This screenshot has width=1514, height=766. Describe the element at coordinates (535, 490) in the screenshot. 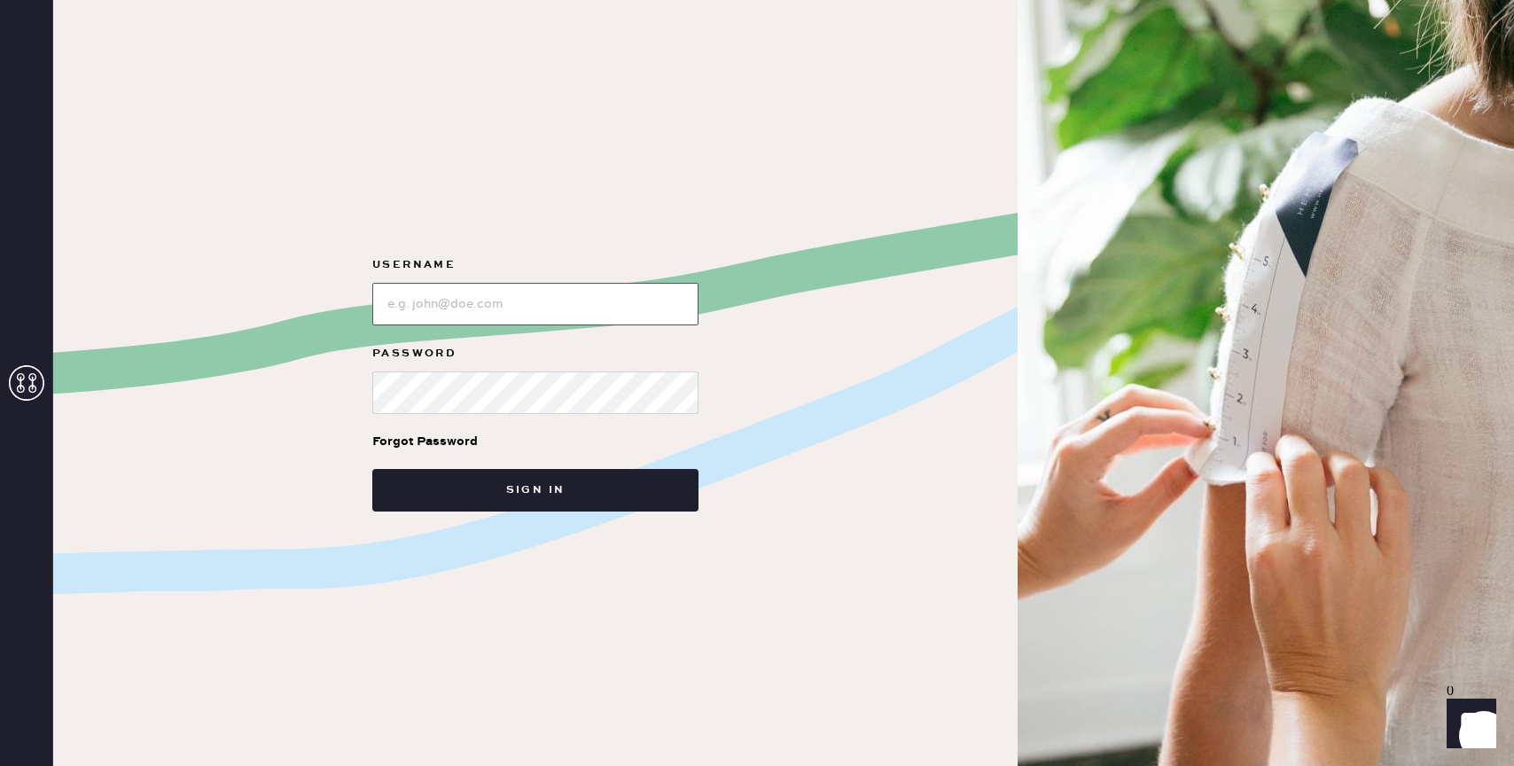

I see `button: Sign in` at that location.